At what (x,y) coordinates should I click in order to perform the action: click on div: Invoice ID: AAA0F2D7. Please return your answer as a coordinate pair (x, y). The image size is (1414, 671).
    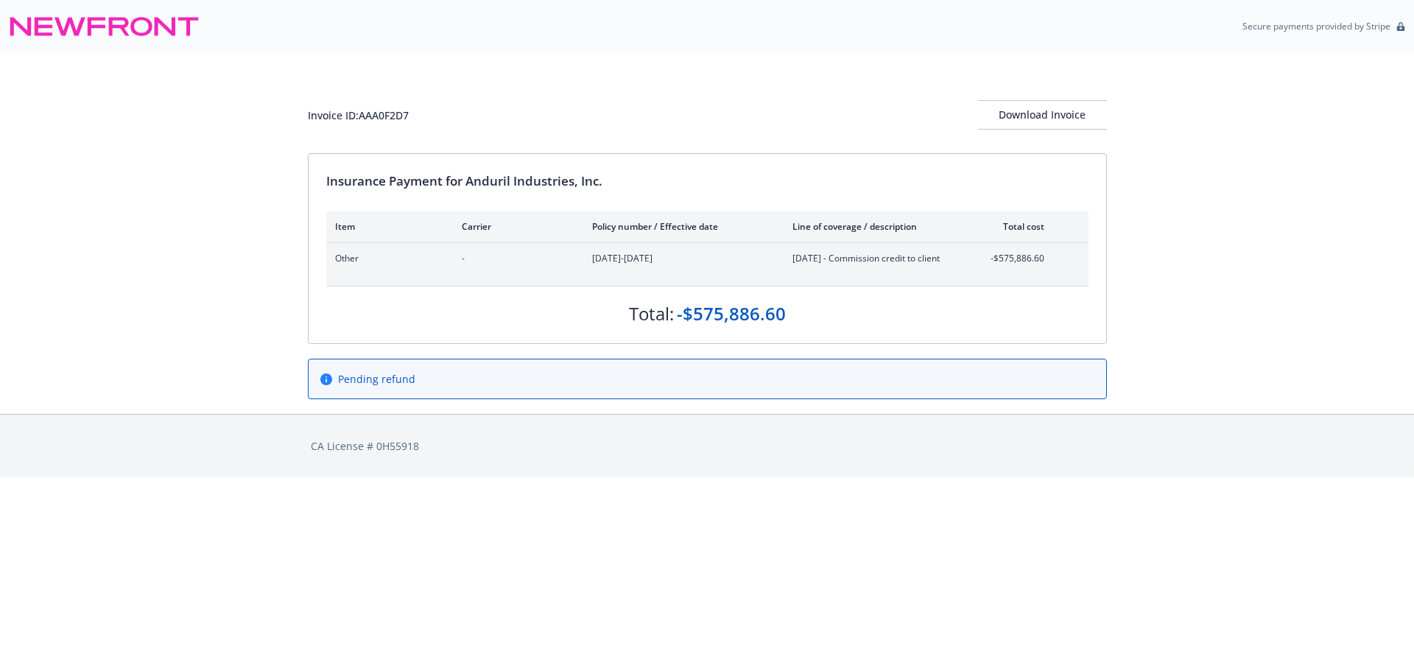
    Looking at the image, I should click on (358, 115).